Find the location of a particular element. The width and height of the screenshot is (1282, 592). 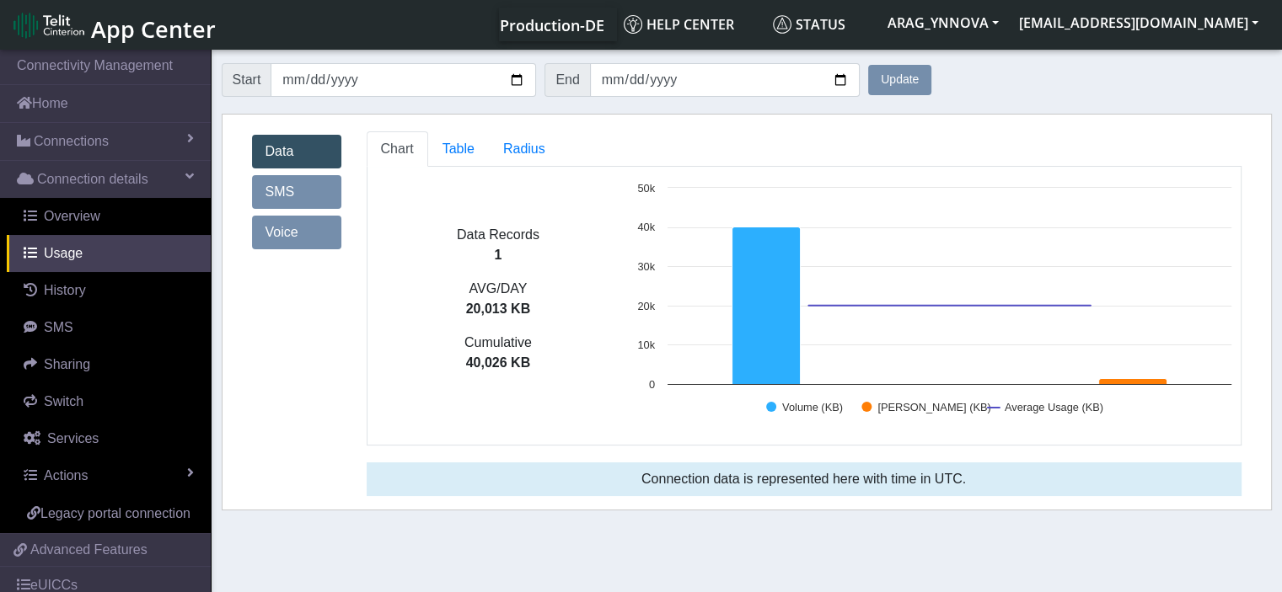

span: Overview is located at coordinates (72, 216).